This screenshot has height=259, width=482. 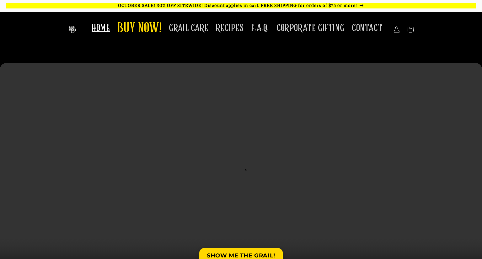 I want to click on a: GRAIL CARE, so click(x=189, y=28).